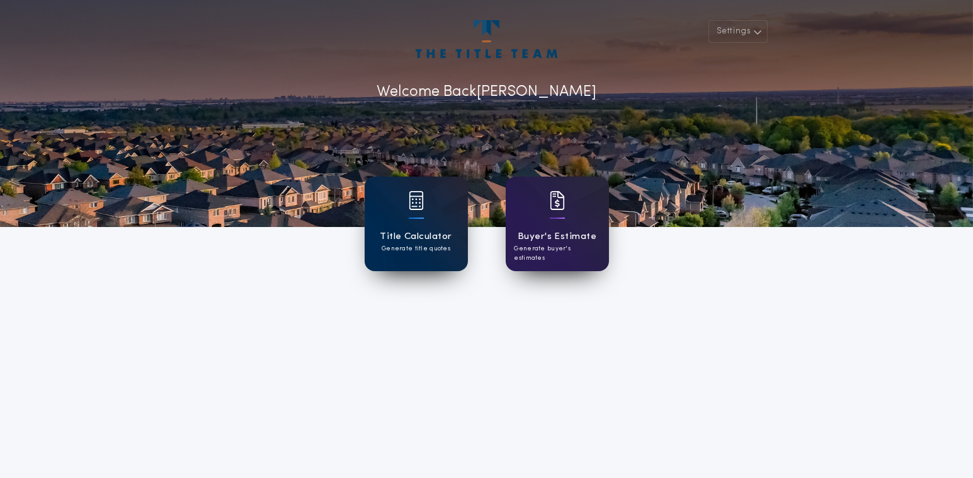 This screenshot has height=478, width=973. What do you see at coordinates (416, 224) in the screenshot?
I see `a: card iconTitle CalculatorGenerate title quotes` at bounding box center [416, 224].